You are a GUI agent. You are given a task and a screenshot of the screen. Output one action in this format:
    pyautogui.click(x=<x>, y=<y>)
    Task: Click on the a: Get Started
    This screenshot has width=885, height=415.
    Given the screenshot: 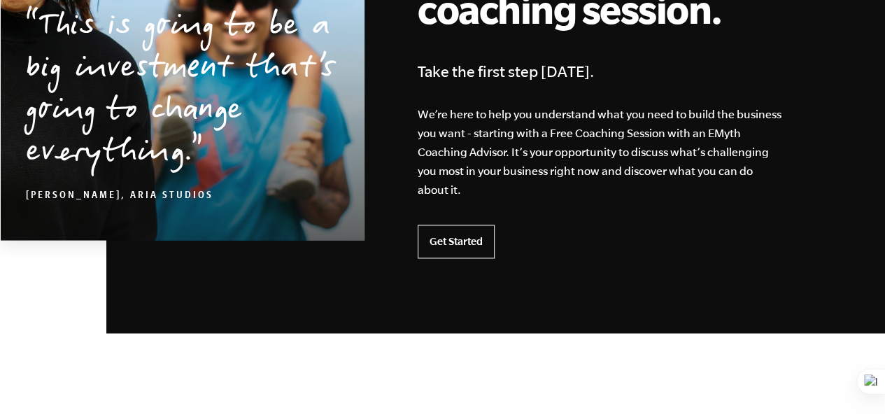 What is the action you would take?
    pyautogui.click(x=456, y=241)
    